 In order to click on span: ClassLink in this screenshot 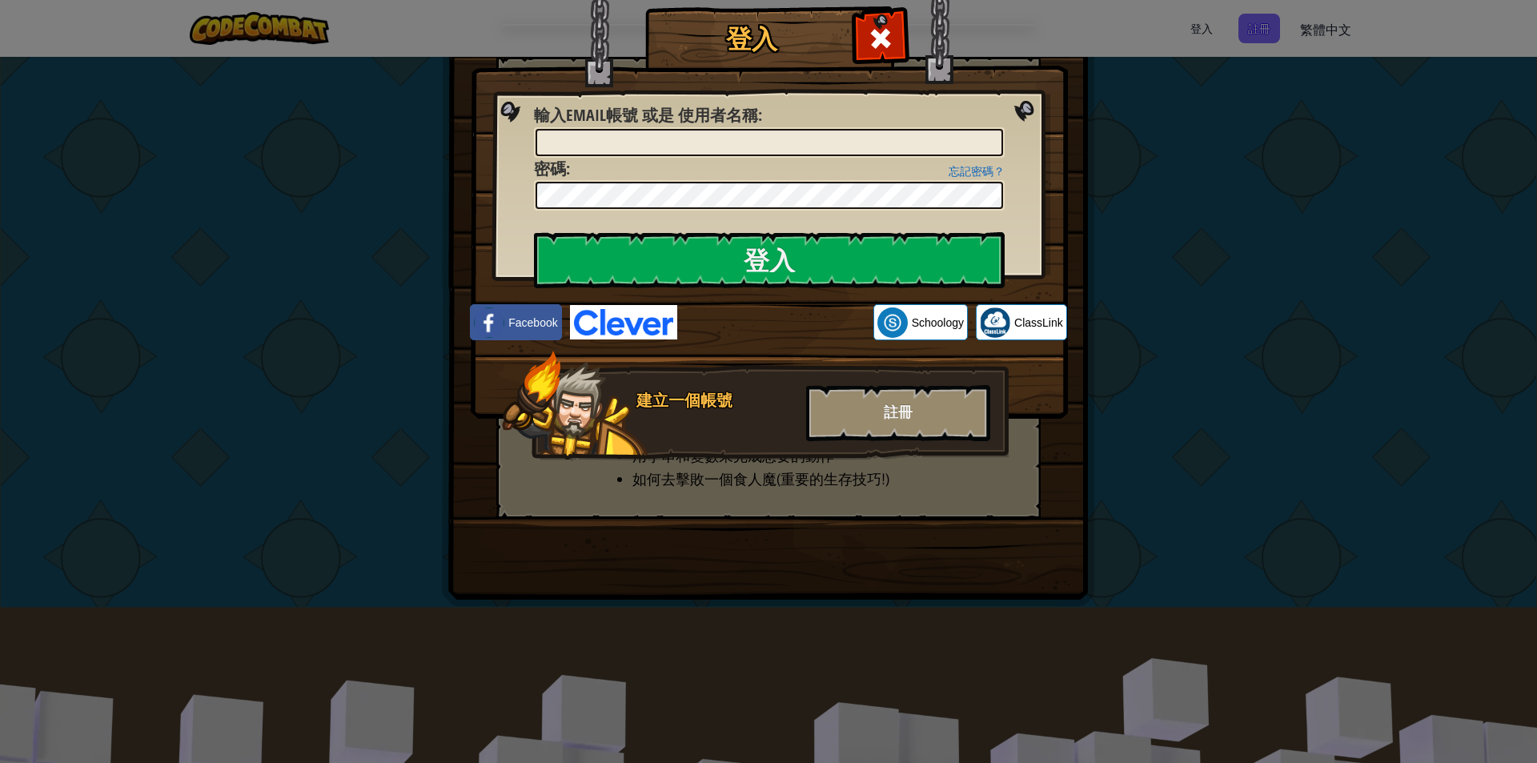, I will do `click(1038, 323)`.